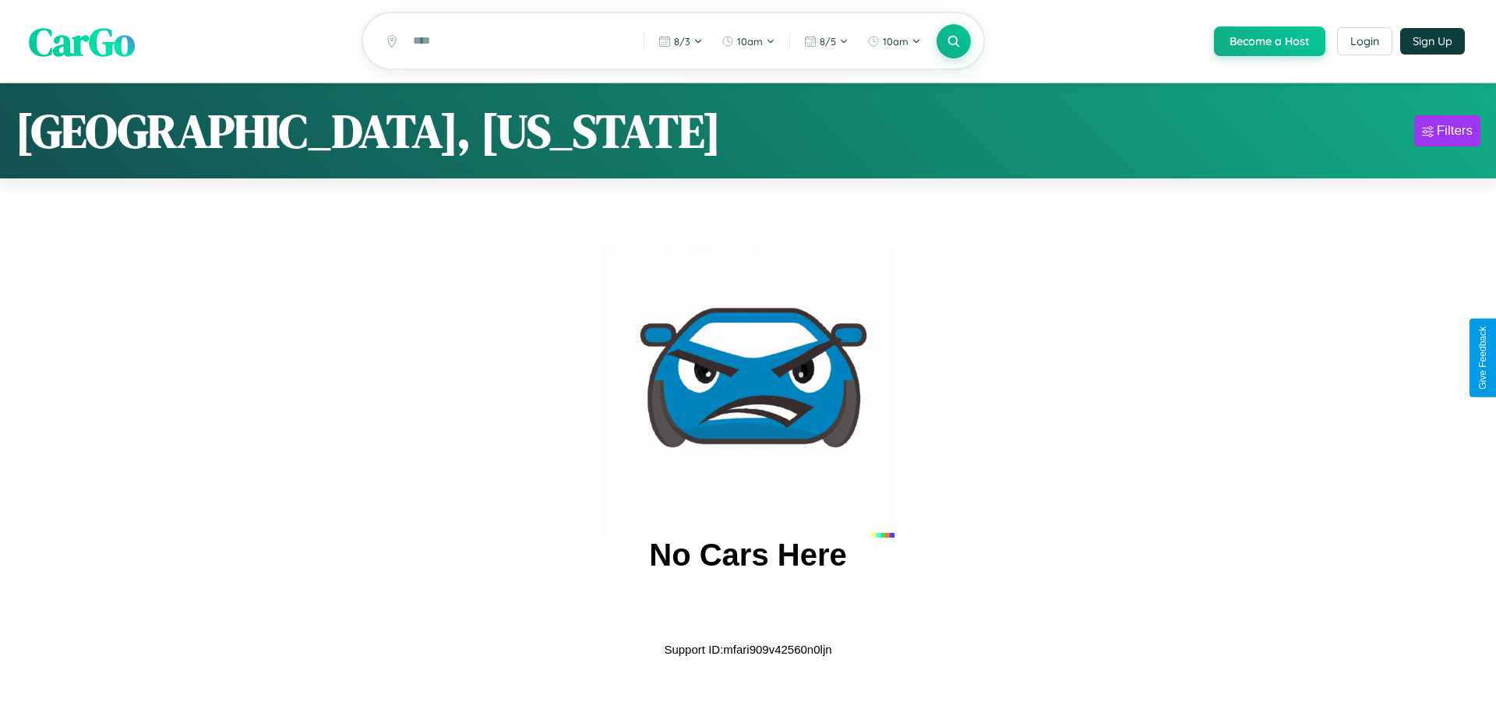 The width and height of the screenshot is (1496, 716). What do you see at coordinates (828, 41) in the screenshot?
I see `span: 8 / 5` at bounding box center [828, 41].